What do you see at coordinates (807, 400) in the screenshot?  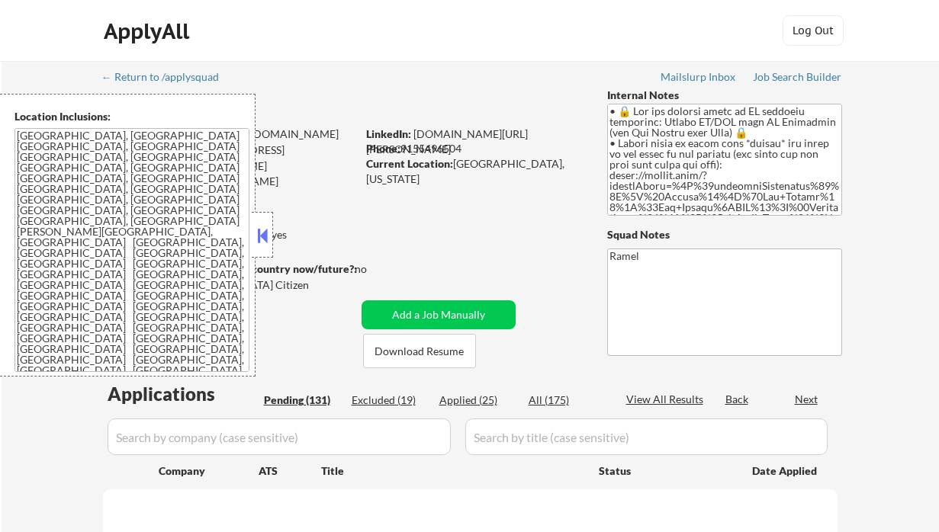 I see `div: Next` at bounding box center [807, 400].